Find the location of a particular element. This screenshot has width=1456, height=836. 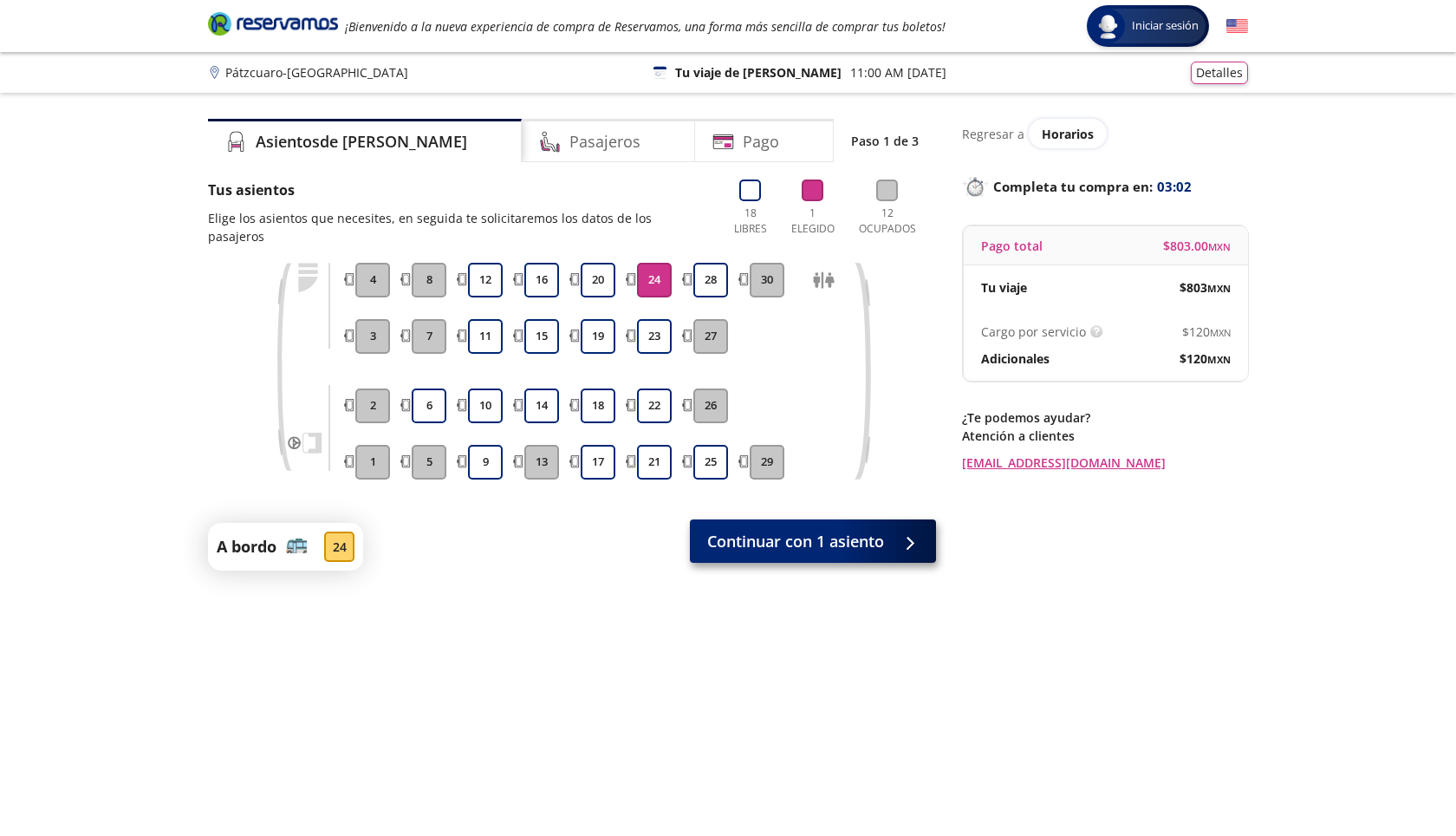

p: Adicionales is located at coordinates (1015, 358).